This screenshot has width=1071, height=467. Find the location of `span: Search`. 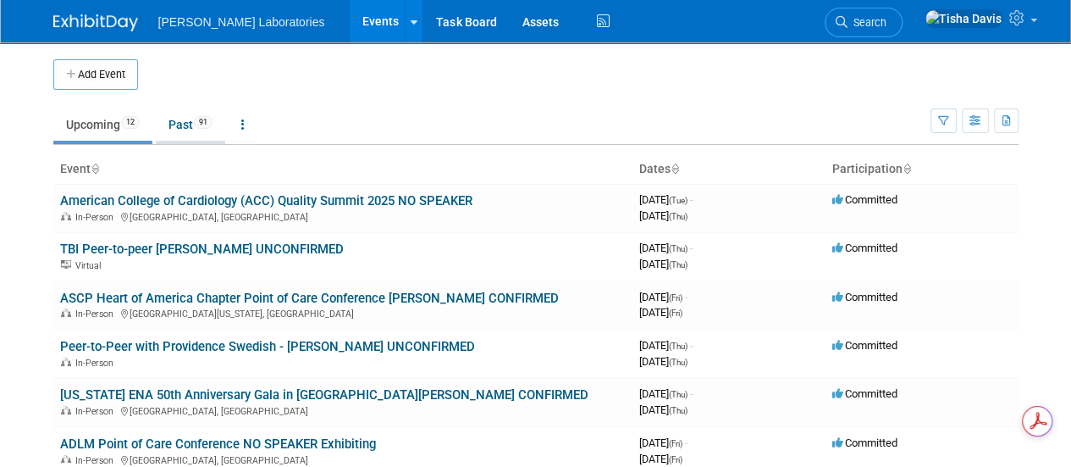

span: Search is located at coordinates (867, 22).